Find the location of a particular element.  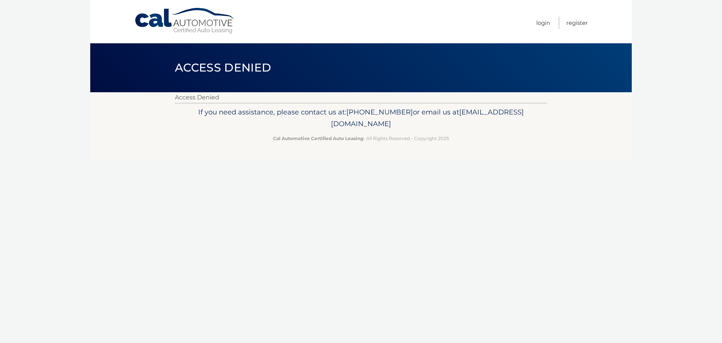

a: Login is located at coordinates (543, 23).